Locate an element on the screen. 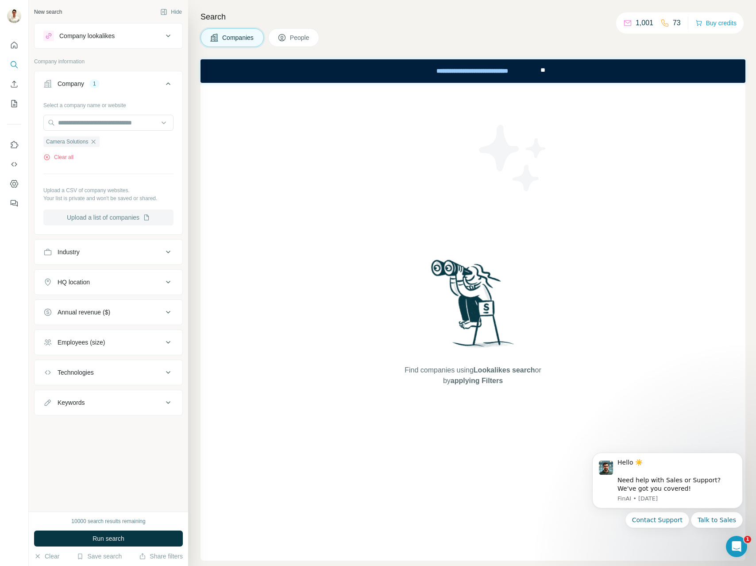  div: 10000 search results remaining is located at coordinates (108, 521).